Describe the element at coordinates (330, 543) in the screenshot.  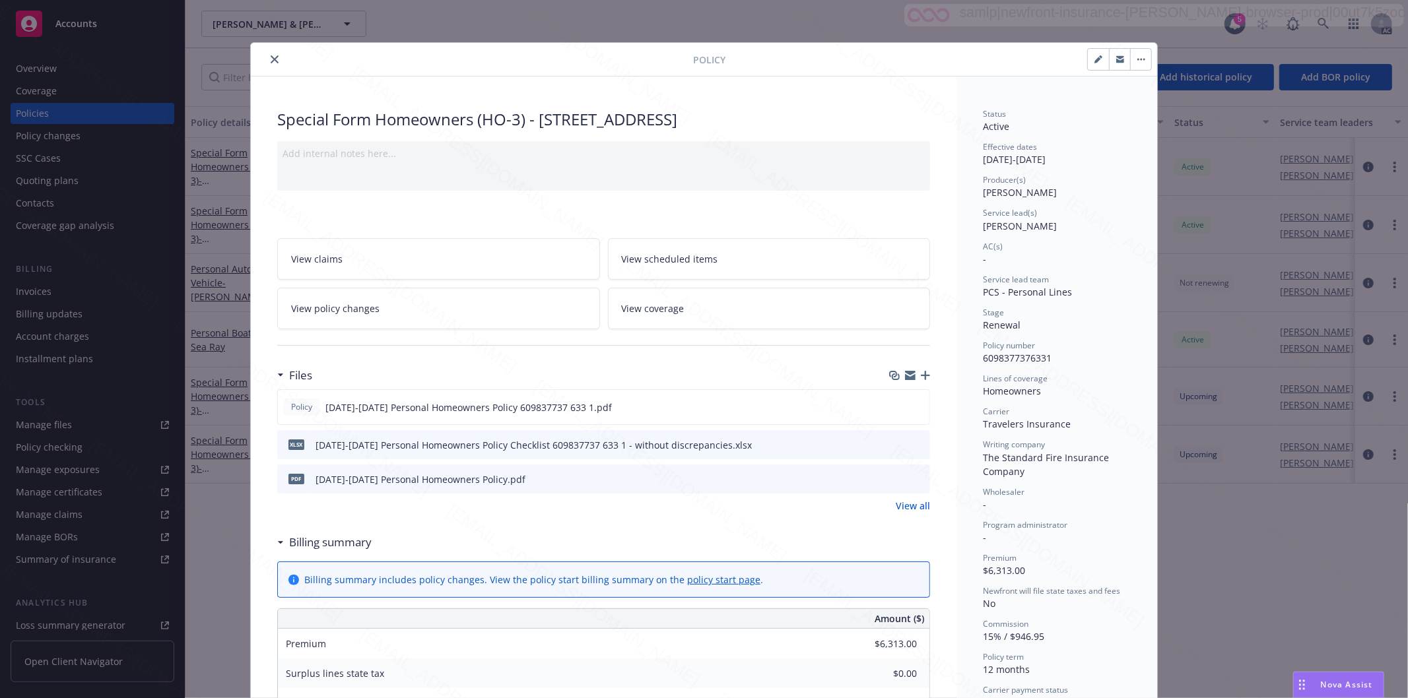
I see `h3: Billing summary` at that location.